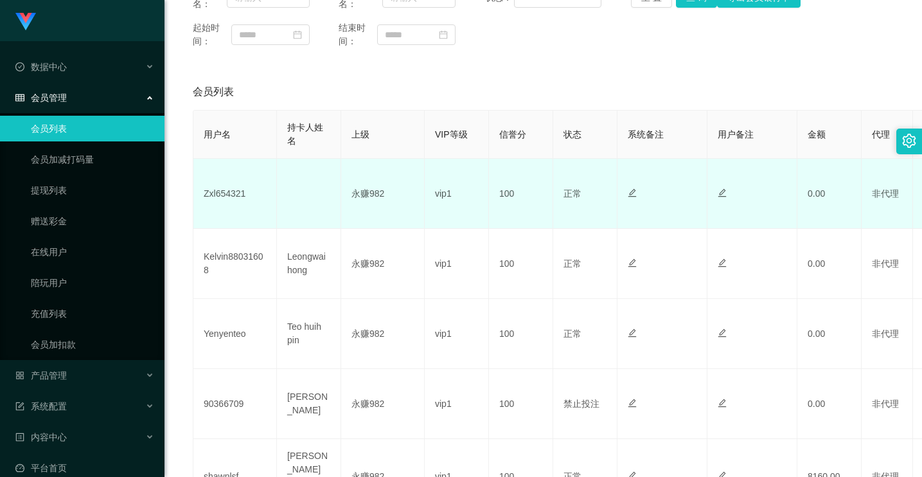 The image size is (922, 477). I want to click on span: 用户名, so click(217, 134).